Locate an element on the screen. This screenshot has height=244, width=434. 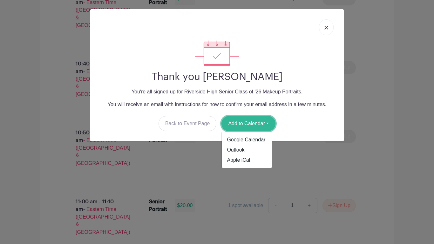
a: Apple iCal is located at coordinates (247, 160).